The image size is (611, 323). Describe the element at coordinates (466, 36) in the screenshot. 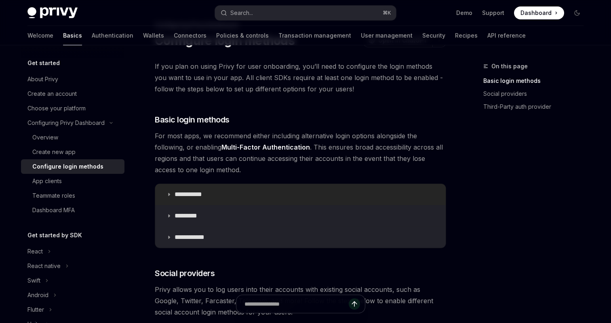

I see `a: Recipes` at that location.